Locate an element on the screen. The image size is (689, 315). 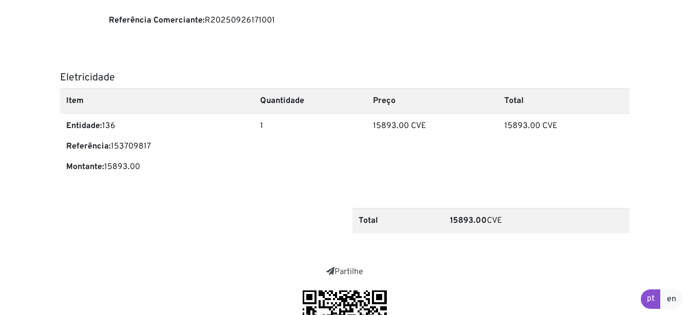
b: 15893.00 is located at coordinates (468, 221).